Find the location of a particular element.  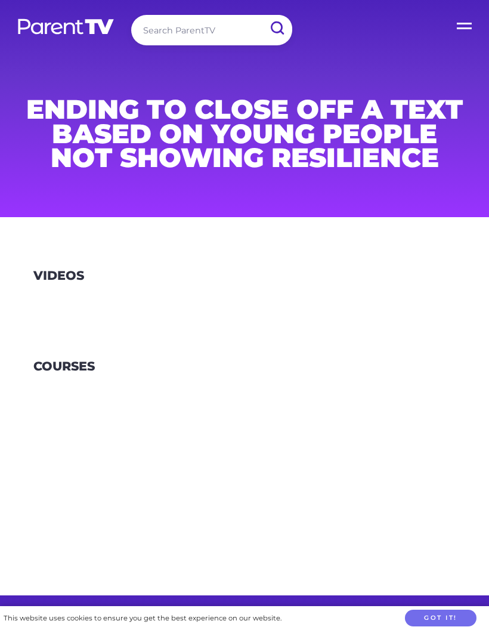

input: Submit is located at coordinates (277, 28).